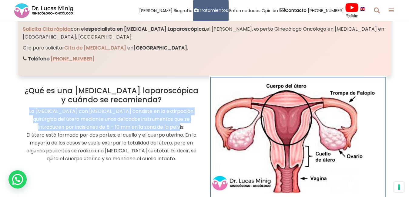 The width and height of the screenshot is (409, 197). What do you see at coordinates (296, 10) in the screenshot?
I see `strong: Contacto` at bounding box center [296, 10].